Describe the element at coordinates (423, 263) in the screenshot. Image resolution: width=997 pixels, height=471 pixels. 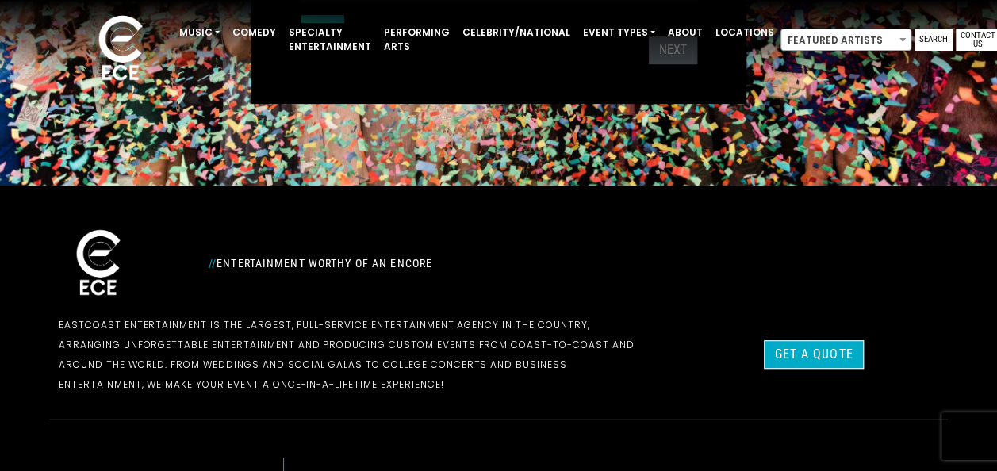
I see `div: Entertainment Worthy of an Encore` at that location.